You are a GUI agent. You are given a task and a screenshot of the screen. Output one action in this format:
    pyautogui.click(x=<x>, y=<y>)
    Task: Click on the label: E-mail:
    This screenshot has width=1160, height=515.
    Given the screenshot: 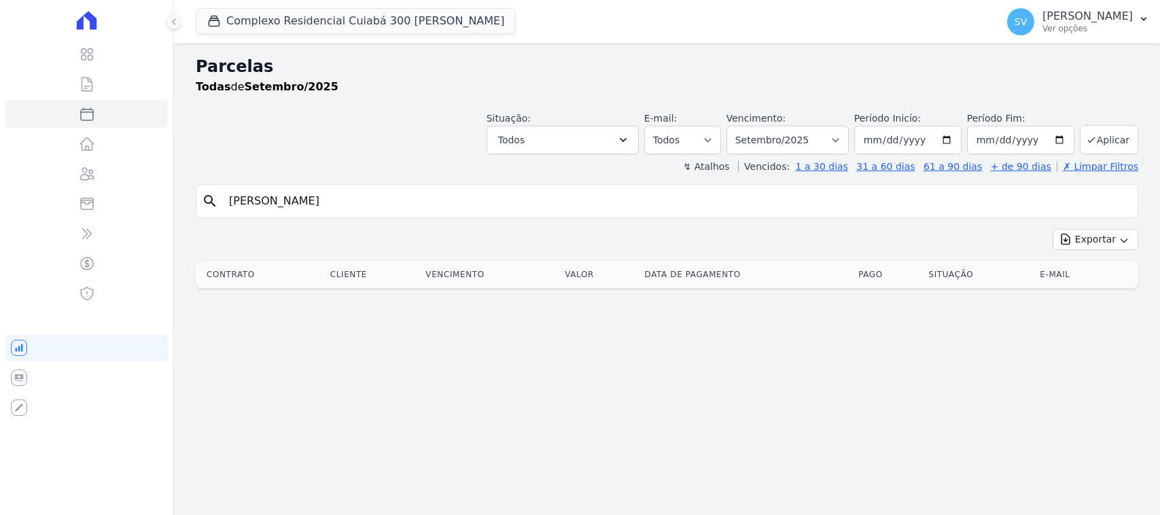 What is the action you would take?
    pyautogui.click(x=661, y=118)
    